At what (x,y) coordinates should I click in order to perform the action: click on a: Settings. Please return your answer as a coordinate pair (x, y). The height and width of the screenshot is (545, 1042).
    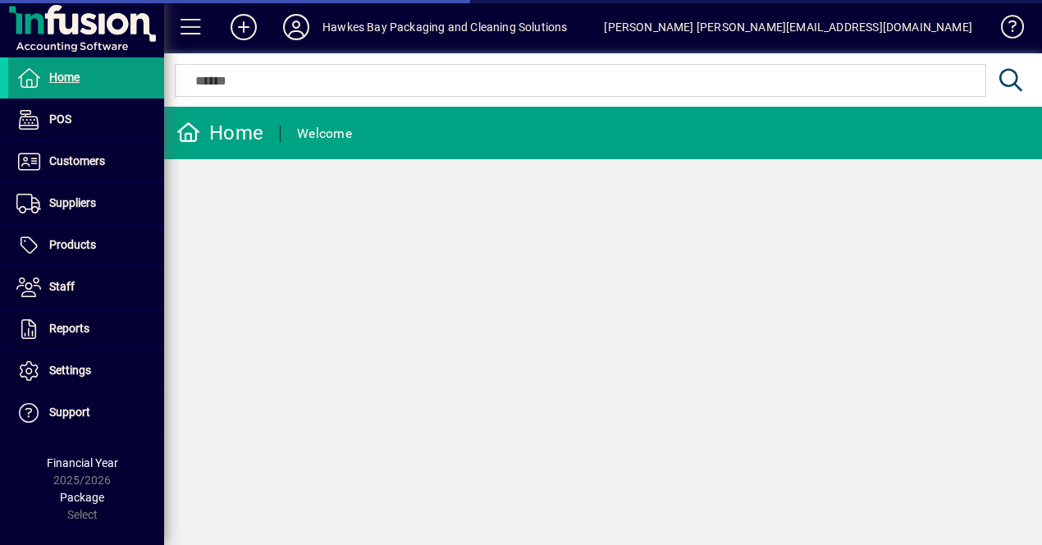
    Looking at the image, I should click on (86, 371).